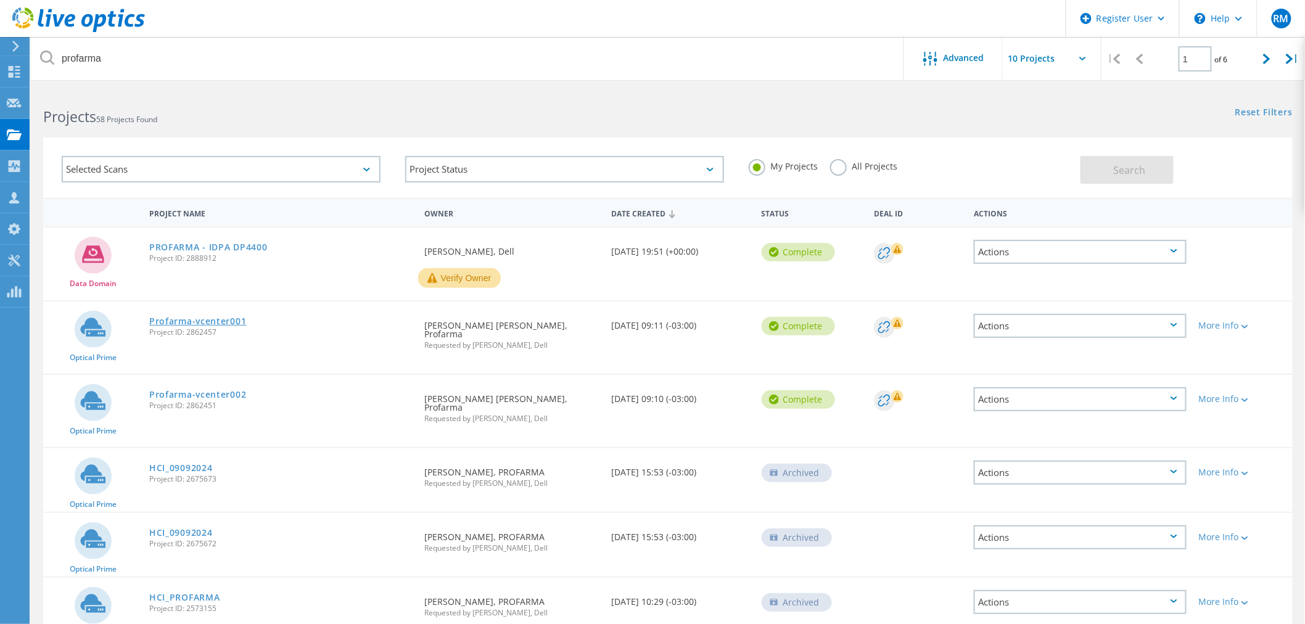 This screenshot has height=624, width=1305. What do you see at coordinates (281, 332) in the screenshot?
I see `span: Project ID: 2862457` at bounding box center [281, 332].